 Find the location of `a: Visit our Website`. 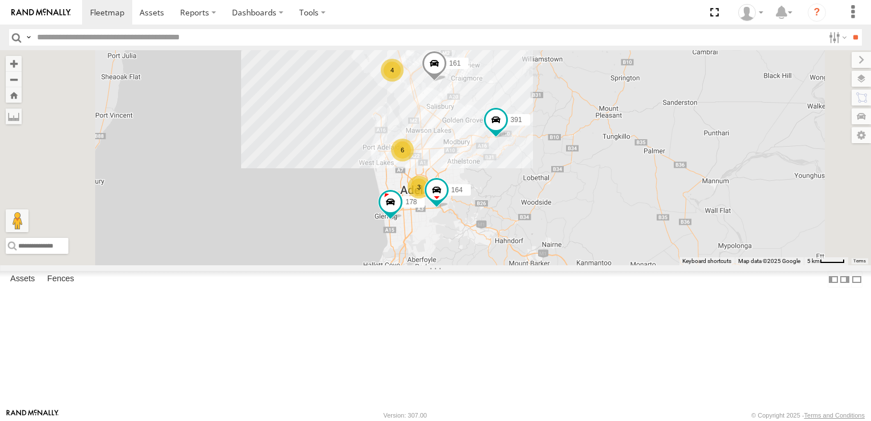

a: Visit our Website is located at coordinates (32, 415).